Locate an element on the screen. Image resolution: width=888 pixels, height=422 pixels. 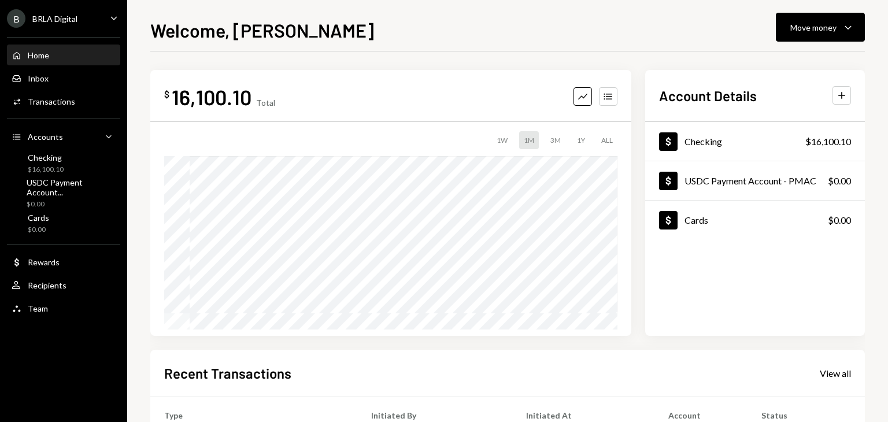
a: Home is located at coordinates (64, 55).